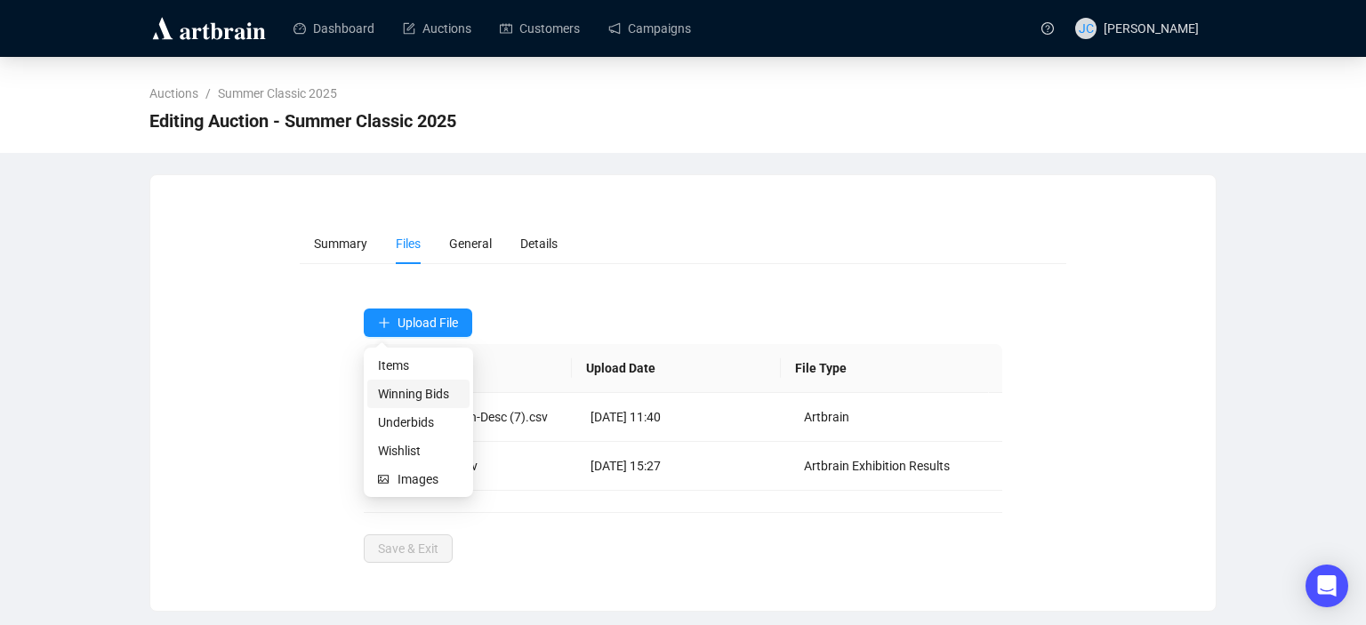 Image resolution: width=1366 pixels, height=625 pixels. I want to click on img: logo, so click(209, 28).